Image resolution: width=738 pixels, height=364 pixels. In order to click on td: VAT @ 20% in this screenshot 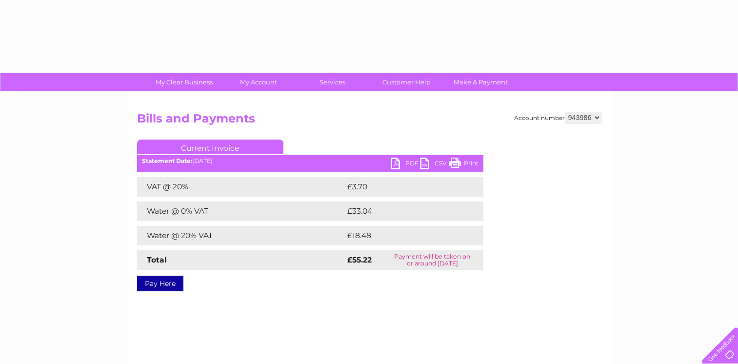, I will do `click(241, 187)`.